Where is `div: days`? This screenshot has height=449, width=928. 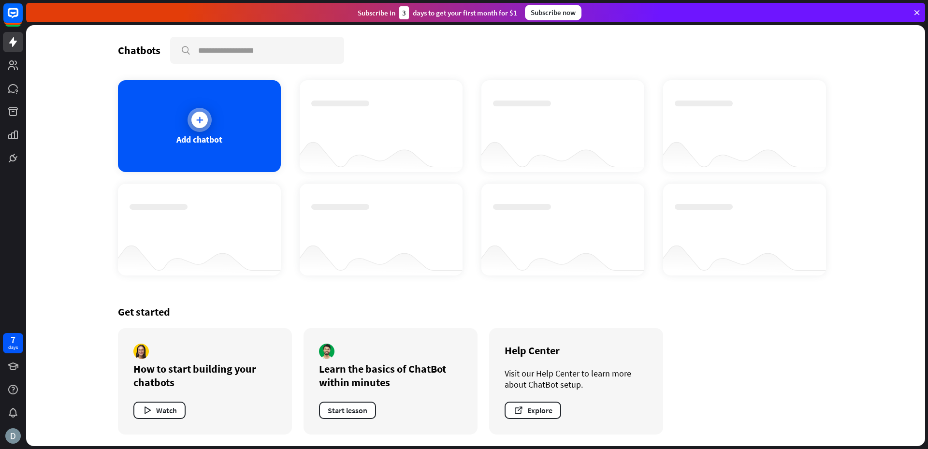 div: days is located at coordinates (13, 348).